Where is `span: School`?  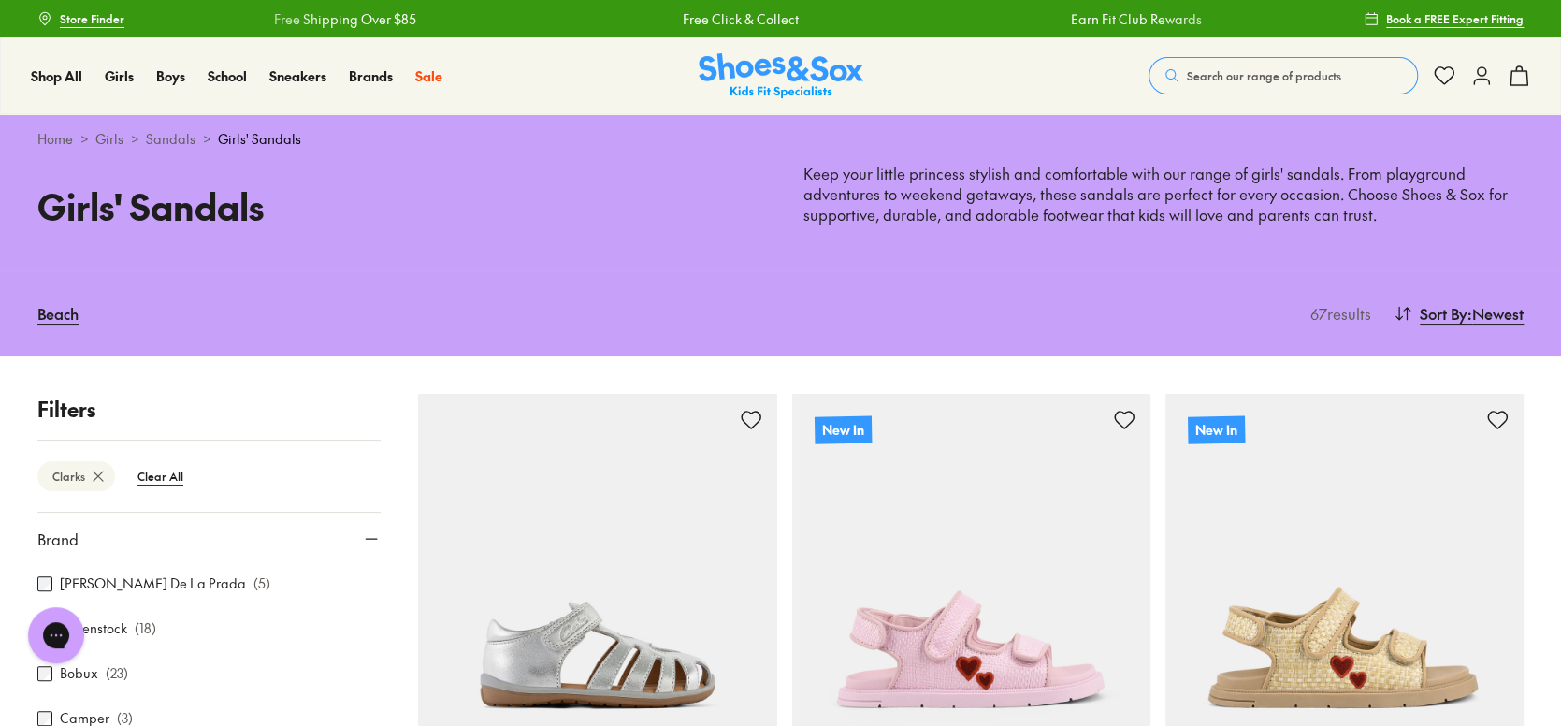
span: School is located at coordinates (227, 76).